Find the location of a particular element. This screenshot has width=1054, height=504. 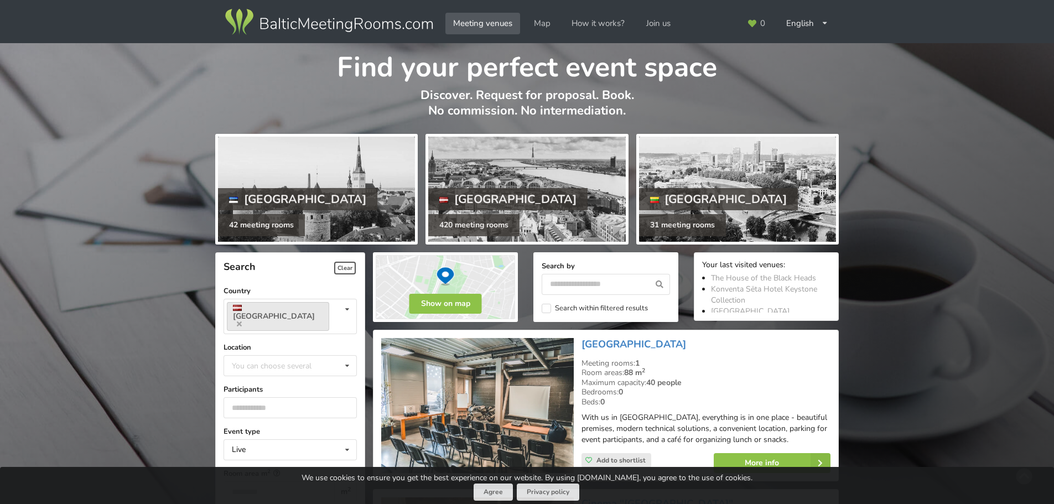

div: Bedrooms: is located at coordinates (706, 392).